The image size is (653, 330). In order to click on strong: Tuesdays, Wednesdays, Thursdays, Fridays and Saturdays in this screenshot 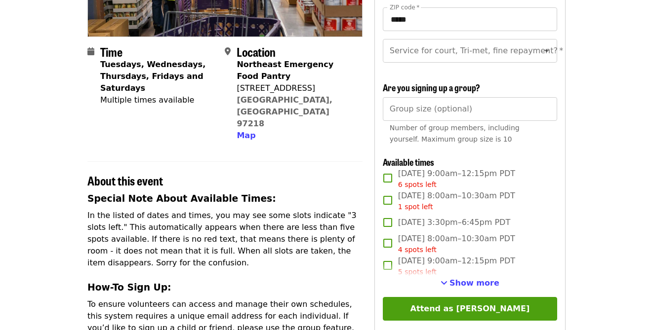, I will do `click(153, 76)`.